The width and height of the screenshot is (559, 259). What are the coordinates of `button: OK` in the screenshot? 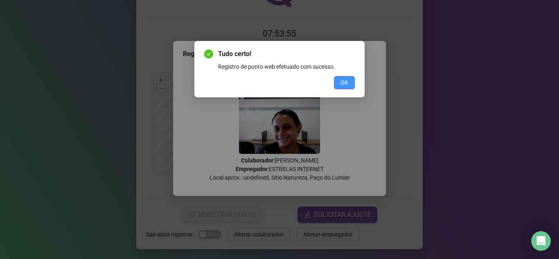 It's located at (344, 83).